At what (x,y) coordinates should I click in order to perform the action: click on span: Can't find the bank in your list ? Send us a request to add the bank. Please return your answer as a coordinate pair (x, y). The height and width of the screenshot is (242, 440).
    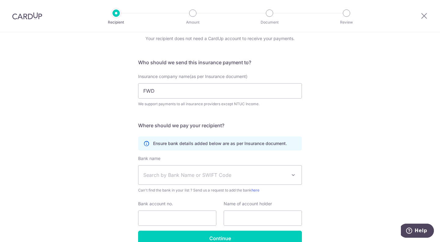
    Looking at the image, I should click on (220, 190).